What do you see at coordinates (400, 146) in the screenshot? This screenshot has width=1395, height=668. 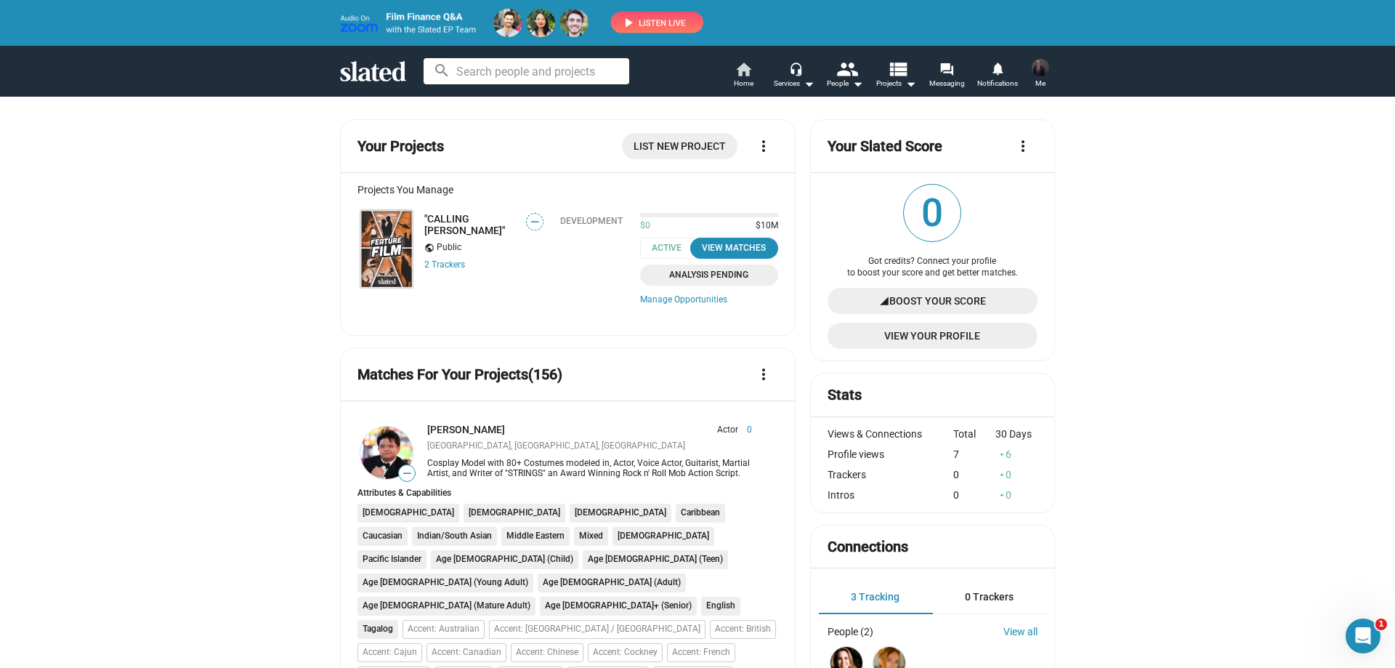 I see `mat-card-title: Your Projects` at bounding box center [400, 146].